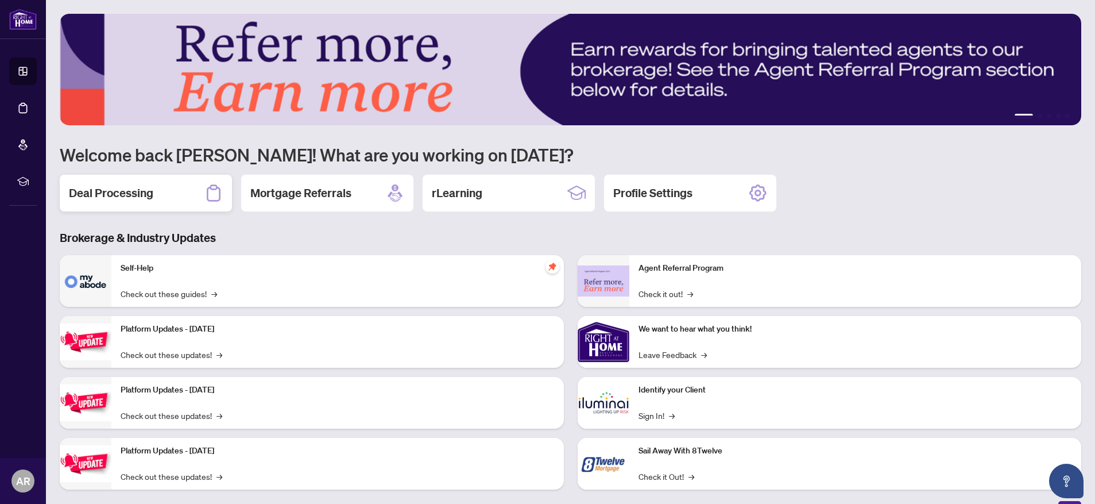 The height and width of the screenshot is (504, 1095). Describe the element at coordinates (86, 341) in the screenshot. I see `img: Platform Updates - July 21, 2025` at that location.